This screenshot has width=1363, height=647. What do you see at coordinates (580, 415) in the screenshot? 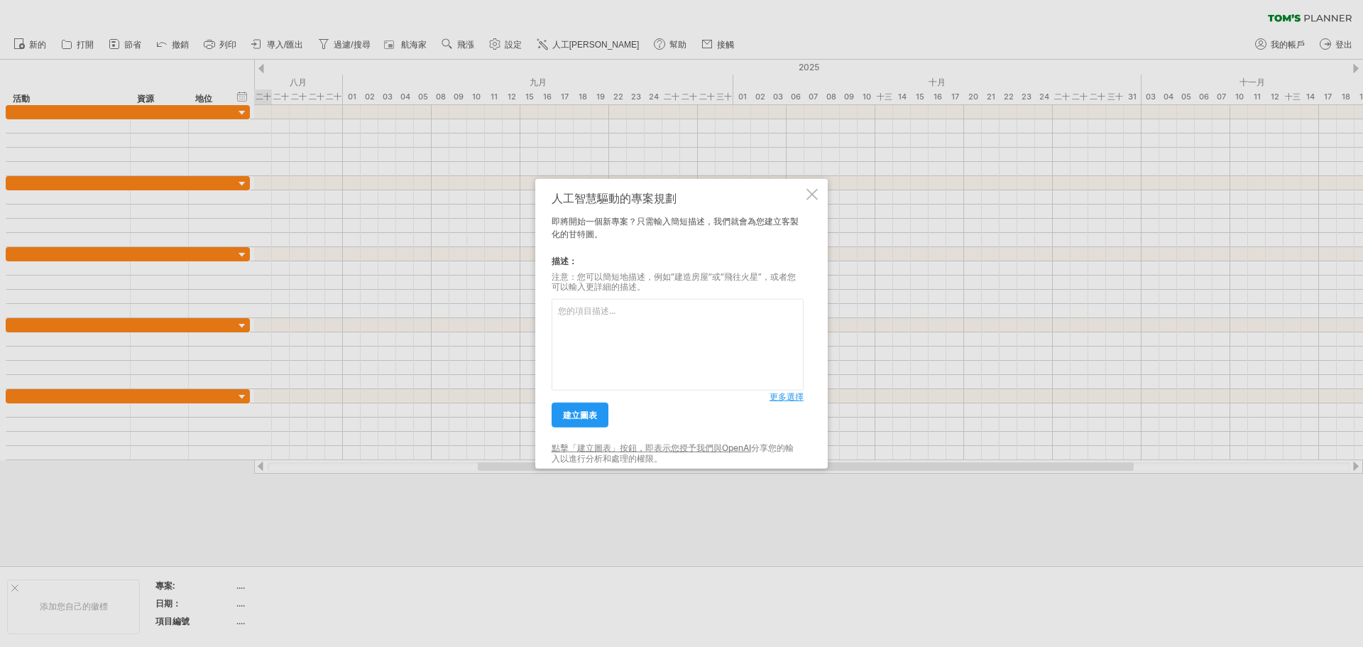
I see `a: 建立圖表` at bounding box center [580, 415].